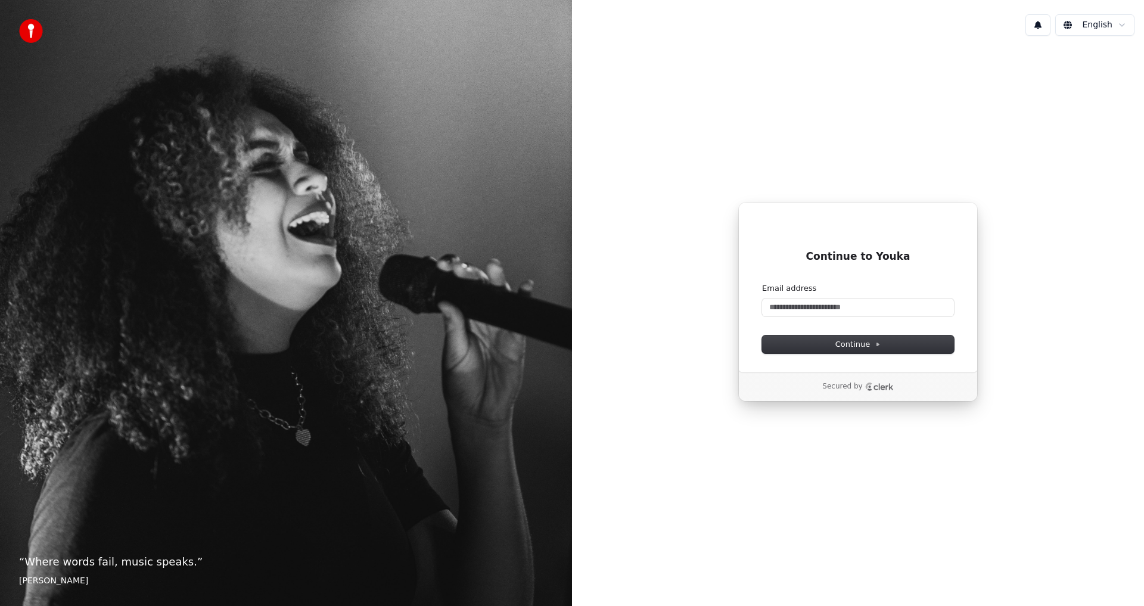 This screenshot has height=606, width=1144. I want to click on span: Continue, so click(858, 345).